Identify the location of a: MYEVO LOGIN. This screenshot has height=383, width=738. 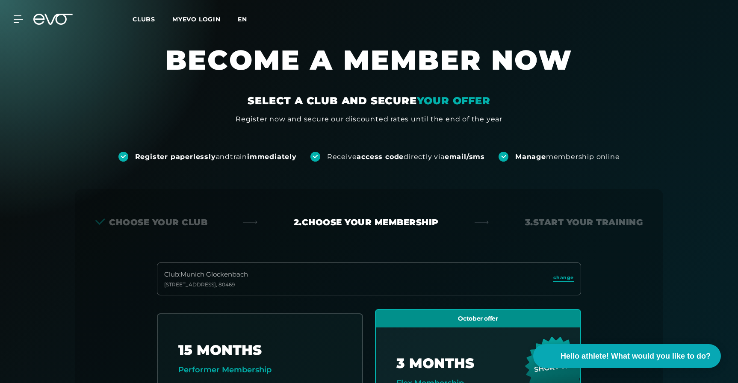
(196, 19).